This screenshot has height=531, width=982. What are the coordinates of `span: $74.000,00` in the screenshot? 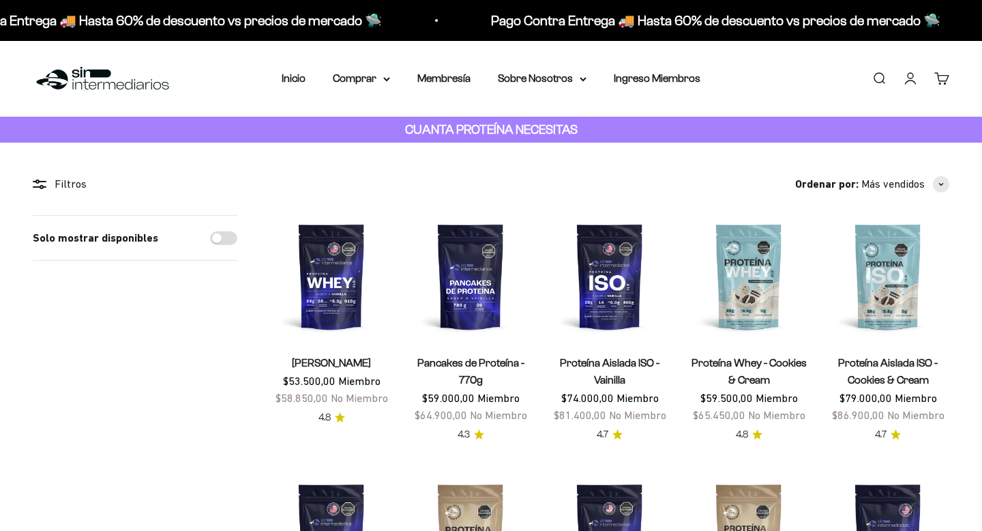 It's located at (587, 398).